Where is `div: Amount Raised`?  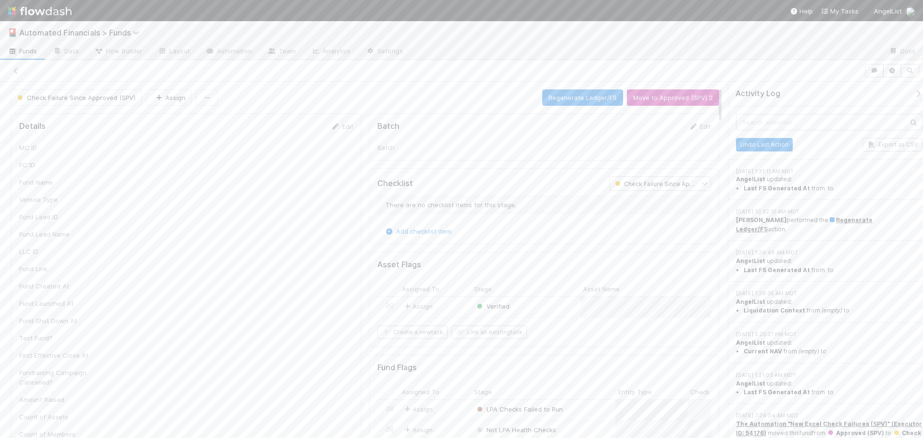
div: Amount Raised is located at coordinates (55, 399).